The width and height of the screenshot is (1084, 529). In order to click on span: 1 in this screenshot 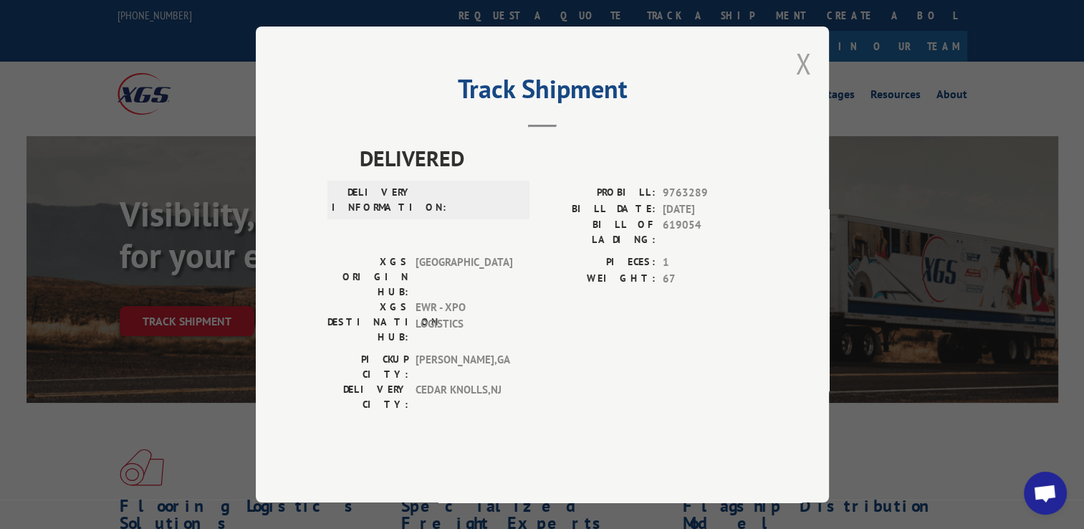, I will do `click(710, 262)`.